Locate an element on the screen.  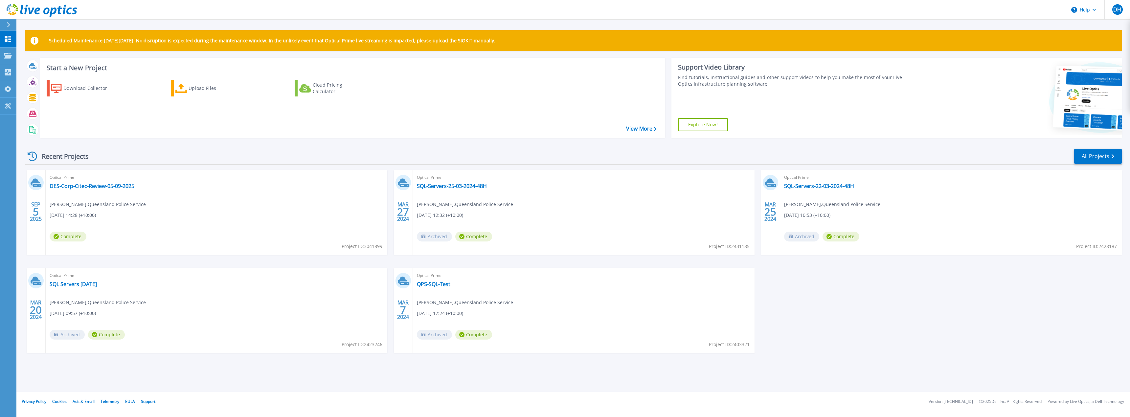
a: Download Collector is located at coordinates (83, 88).